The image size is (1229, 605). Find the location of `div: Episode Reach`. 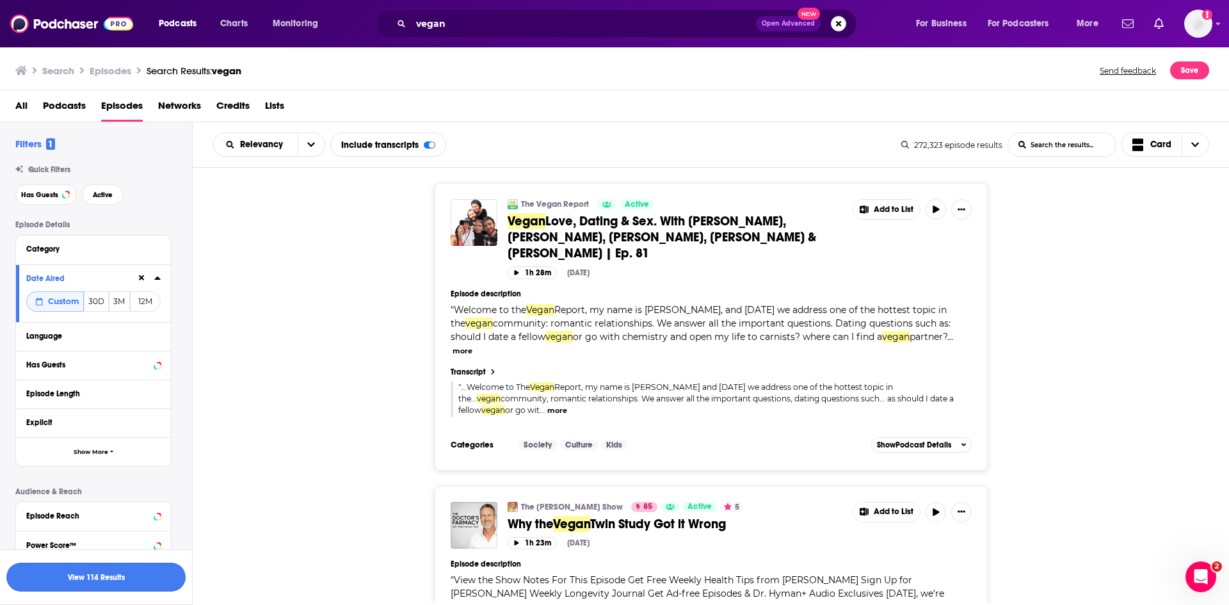

div: Episode Reach is located at coordinates (88, 516).